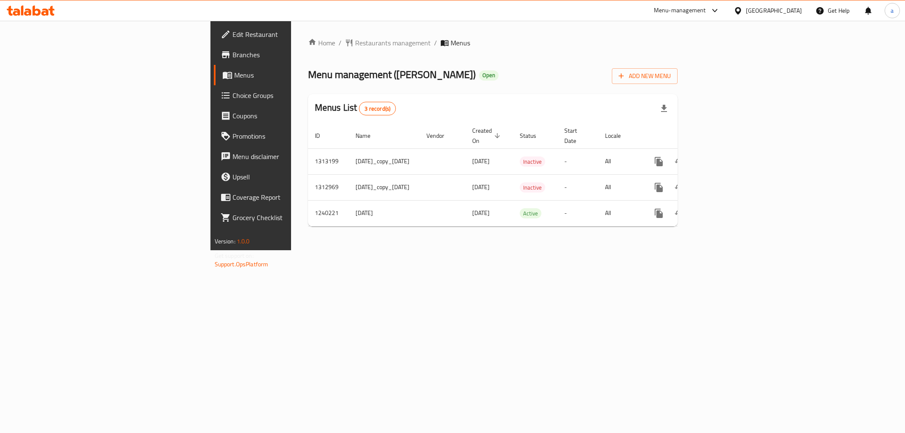 Image resolution: width=905 pixels, height=433 pixels. What do you see at coordinates (530, 213) in the screenshot?
I see `span: Active` at bounding box center [530, 213].